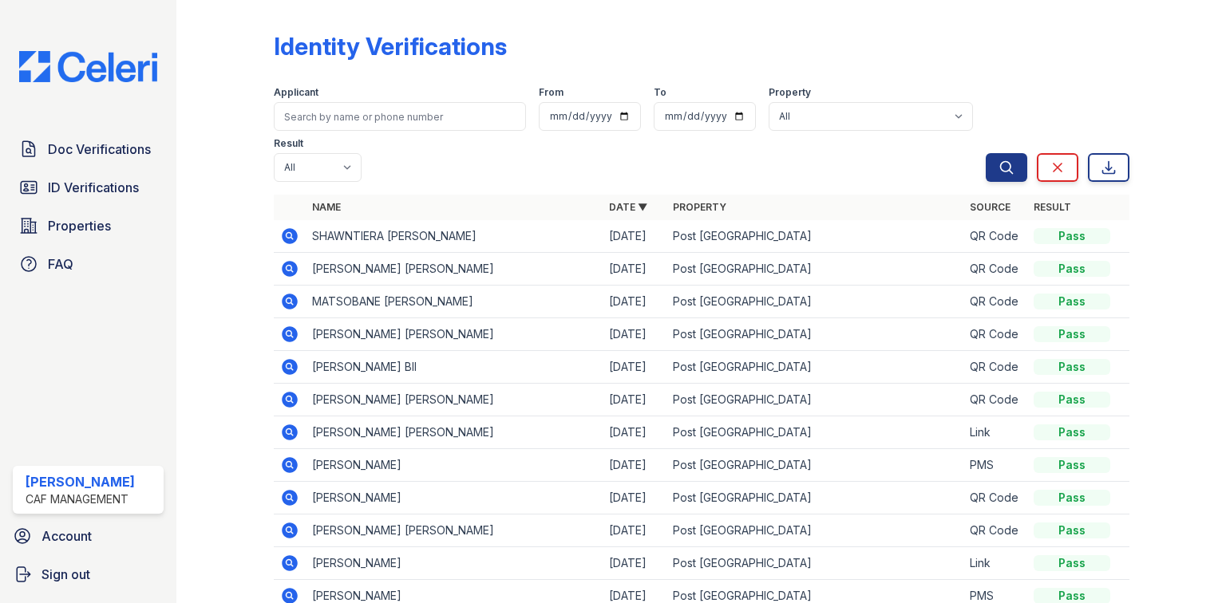  What do you see at coordinates (93, 188) in the screenshot?
I see `span: ID Verifications` at bounding box center [93, 188].